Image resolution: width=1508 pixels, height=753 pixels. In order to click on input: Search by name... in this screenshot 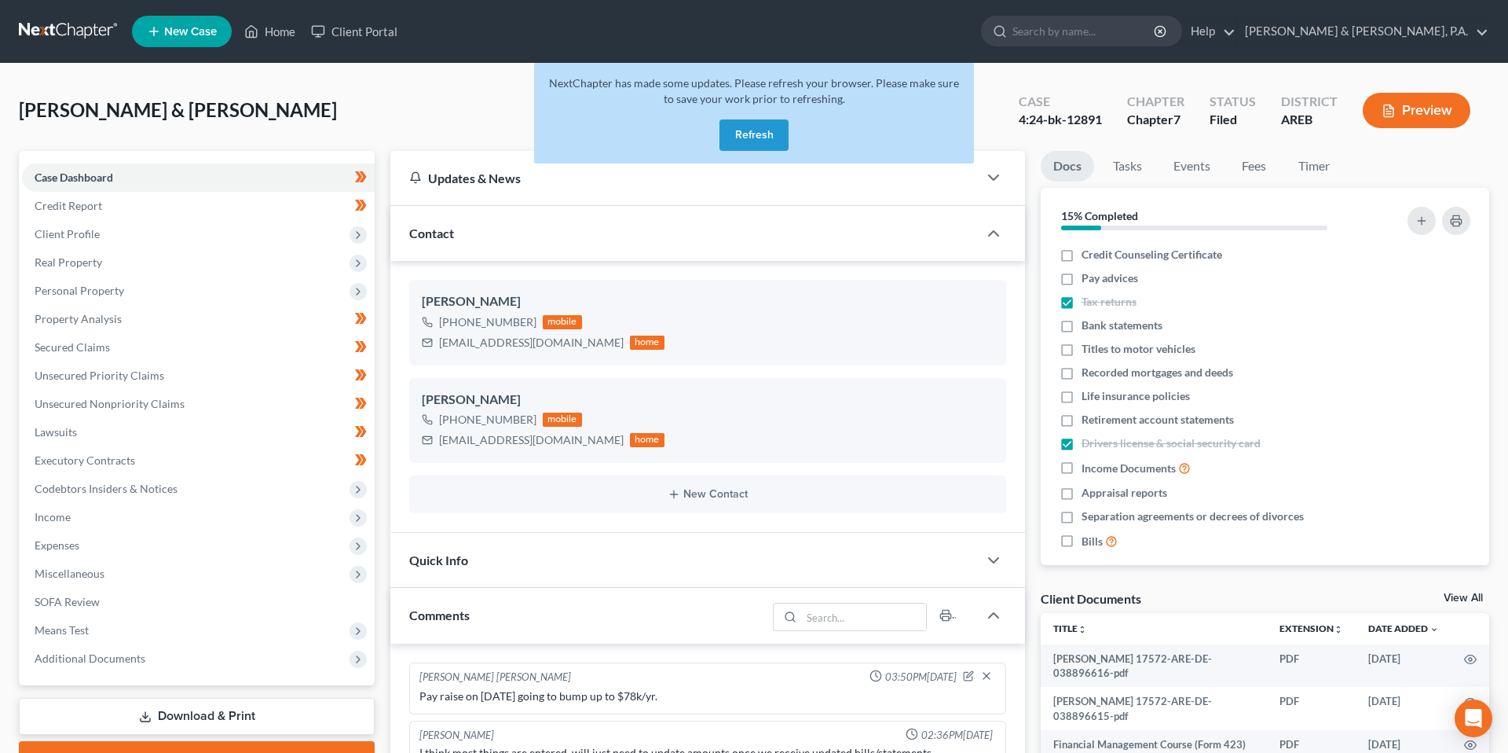, I will do `click(1084, 31)`.